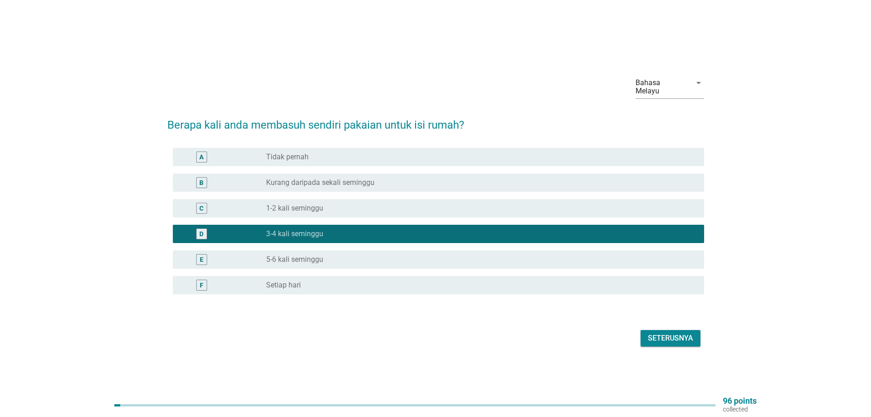  What do you see at coordinates (283, 285) in the screenshot?
I see `label: Setiap hari` at bounding box center [283, 285].